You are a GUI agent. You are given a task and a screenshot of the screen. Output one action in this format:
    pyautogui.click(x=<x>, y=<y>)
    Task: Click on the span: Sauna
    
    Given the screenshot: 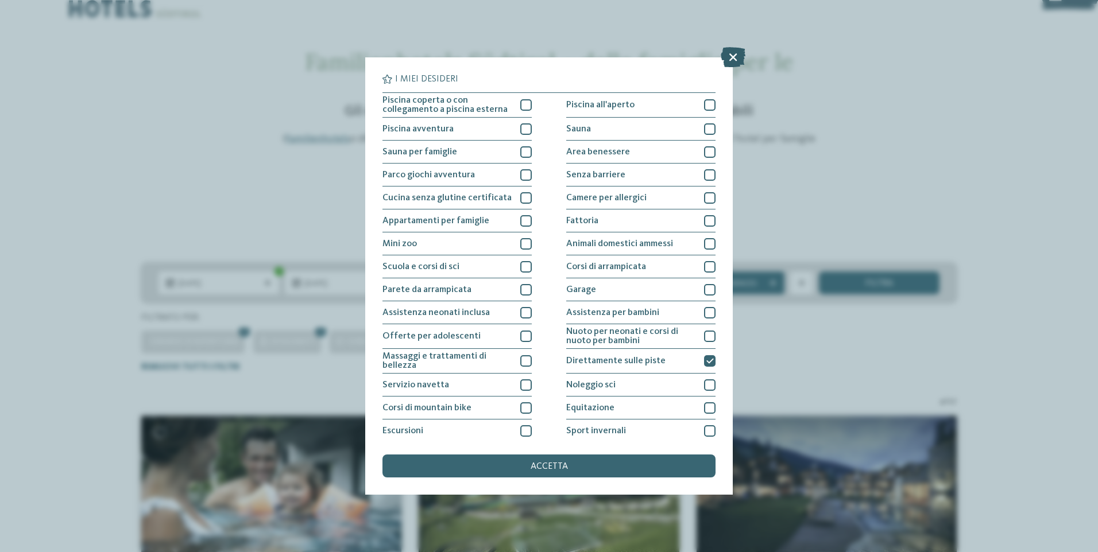 What is the action you would take?
    pyautogui.click(x=578, y=129)
    